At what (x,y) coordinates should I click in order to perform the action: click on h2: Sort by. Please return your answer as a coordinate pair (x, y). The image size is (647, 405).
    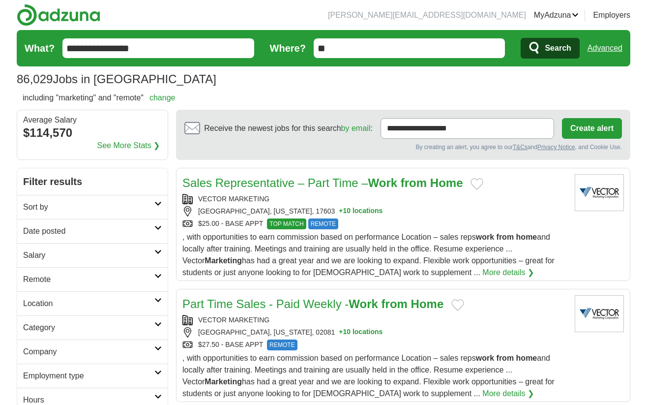
    Looking at the image, I should click on (89, 207).